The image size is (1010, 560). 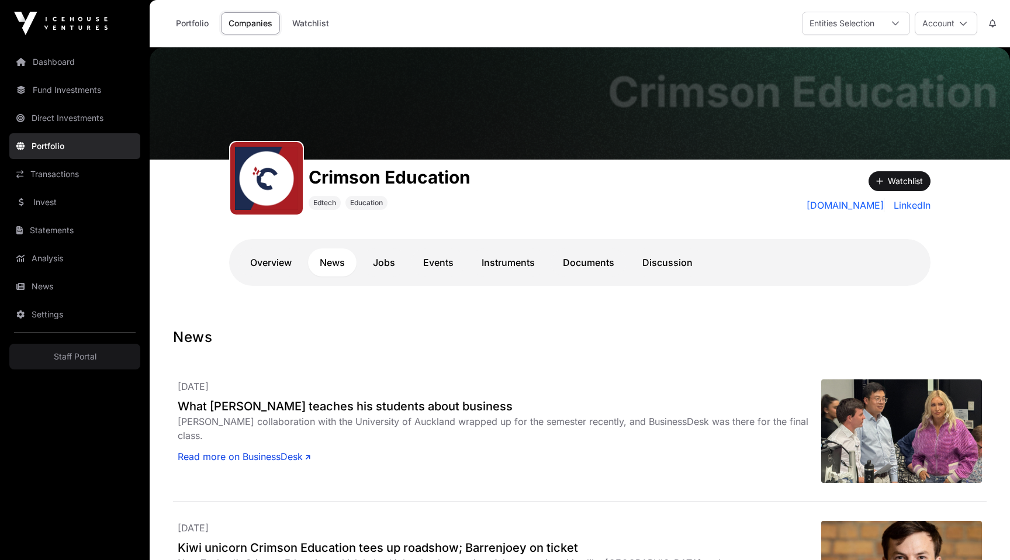 I want to click on h2: Kiwi unicorn Crimson Education tees up roadshow; Barrenjoey on ticket, so click(x=499, y=548).